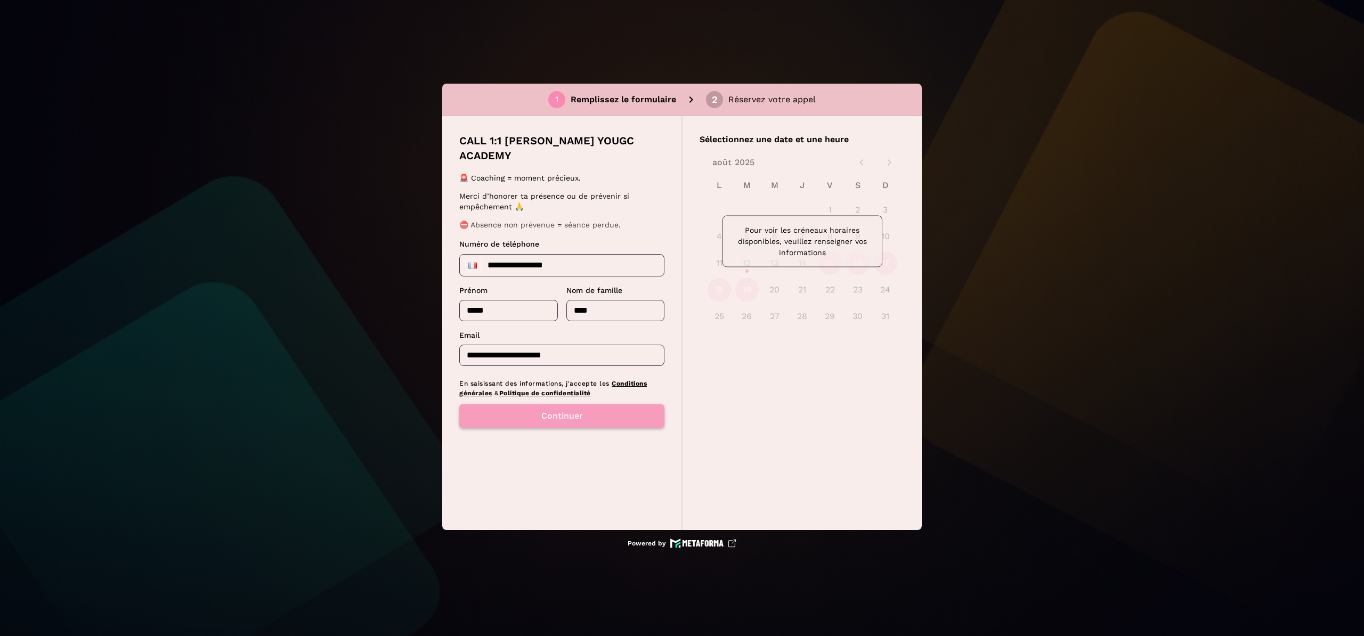 The height and width of the screenshot is (636, 1364). I want to click on span: Numéro de téléphone, so click(499, 244).